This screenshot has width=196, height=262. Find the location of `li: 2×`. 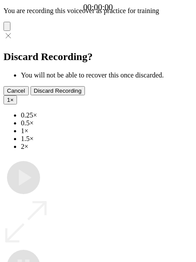

li: 2× is located at coordinates (107, 147).